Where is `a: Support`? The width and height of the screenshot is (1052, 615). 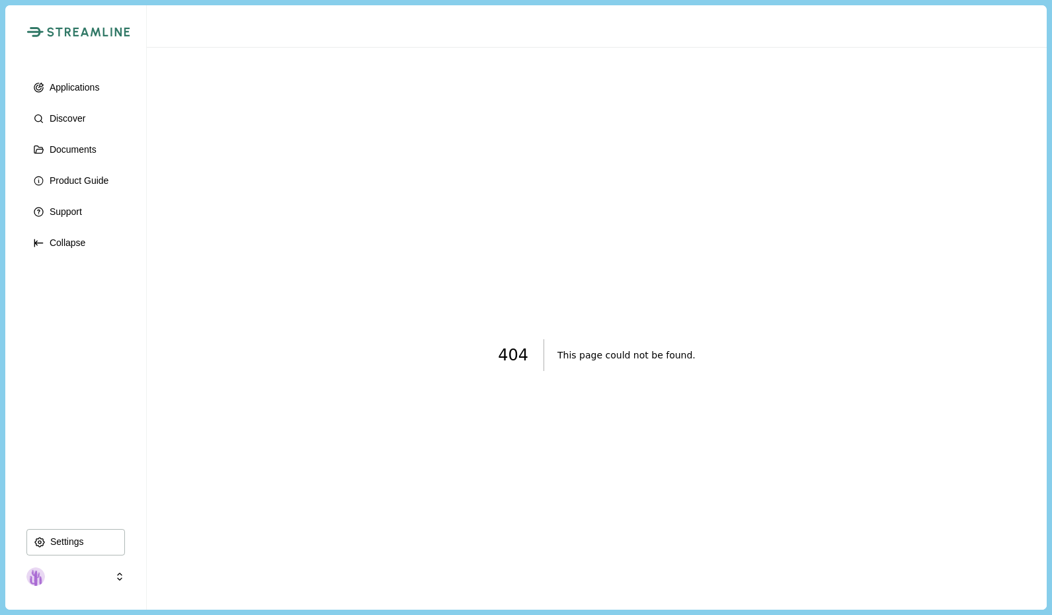
a: Support is located at coordinates (75, 212).